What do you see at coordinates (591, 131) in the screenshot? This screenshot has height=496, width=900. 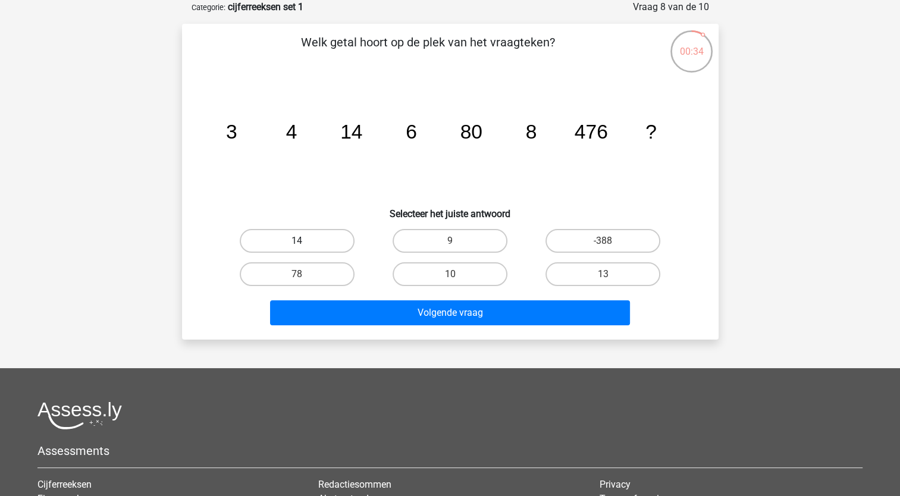 I see `tspan: 476` at bounding box center [591, 131].